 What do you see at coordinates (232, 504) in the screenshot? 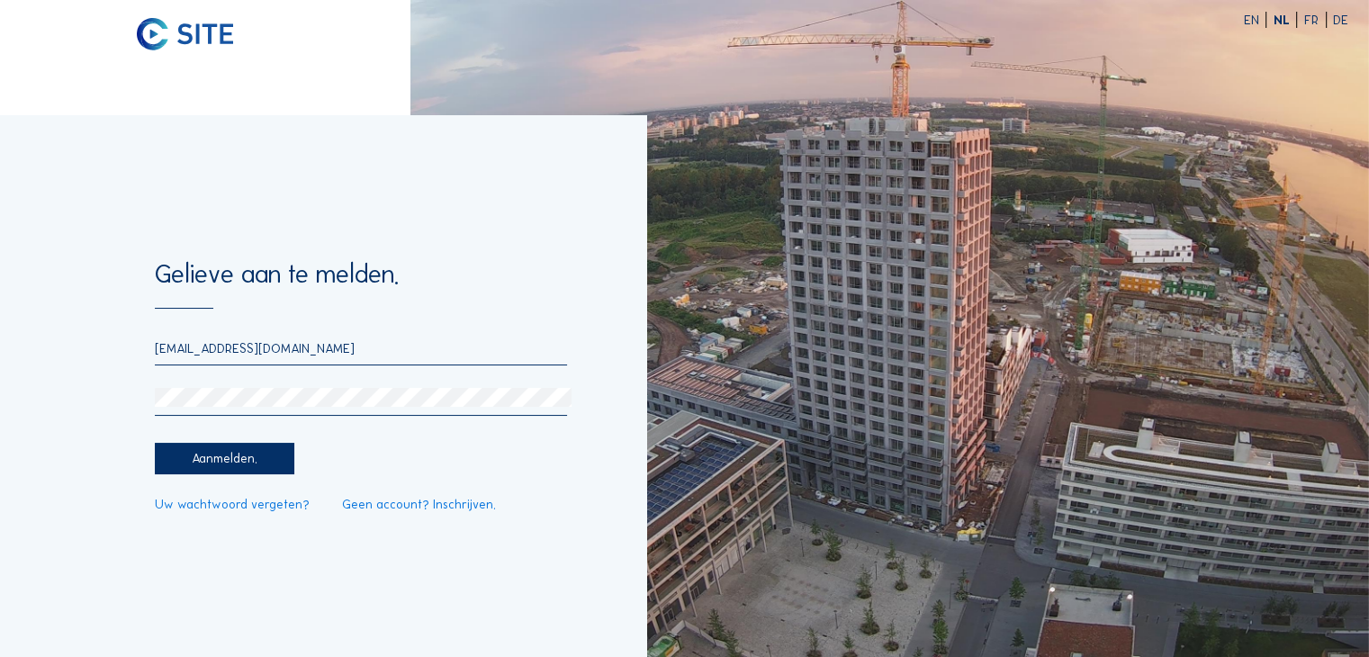
I see `a: Uw wachtwoord vergeten?` at bounding box center [232, 504].